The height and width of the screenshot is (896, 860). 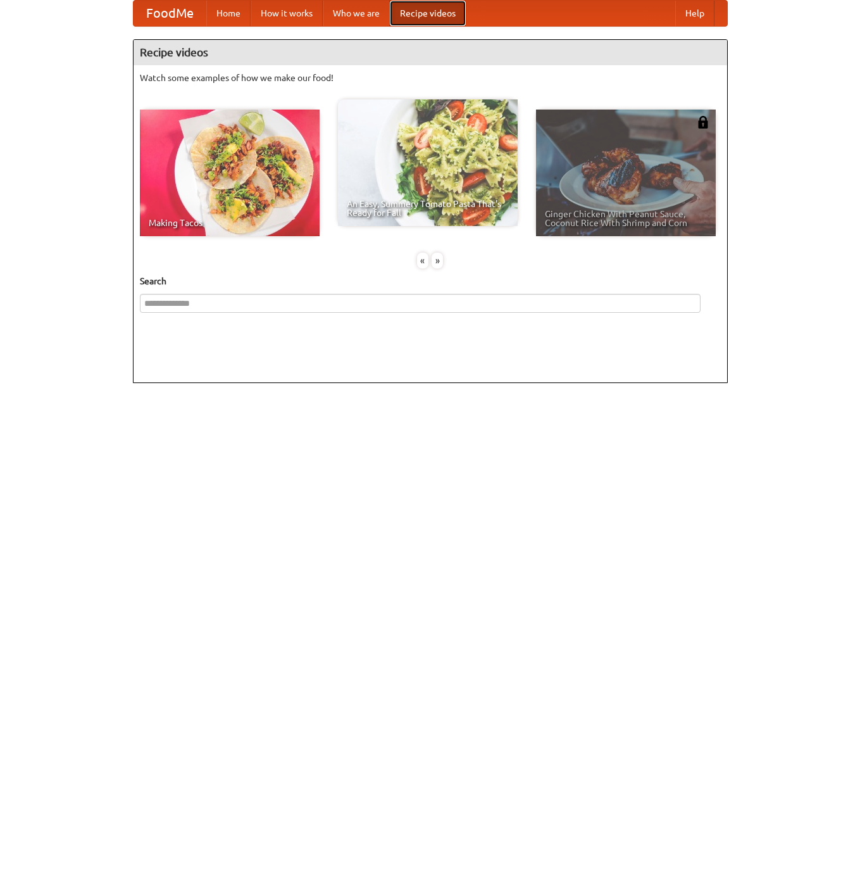 I want to click on a: Home, so click(x=229, y=13).